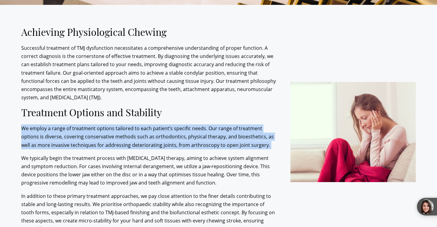 The image size is (437, 227). I want to click on p: We employ a range of treatment options tailored to each patient’s specific needs. Our range of tr..., so click(149, 137).